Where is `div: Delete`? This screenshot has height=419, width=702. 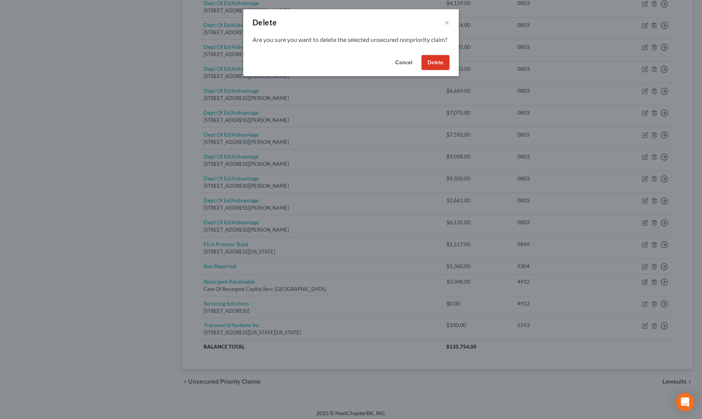
div: Delete is located at coordinates (264, 22).